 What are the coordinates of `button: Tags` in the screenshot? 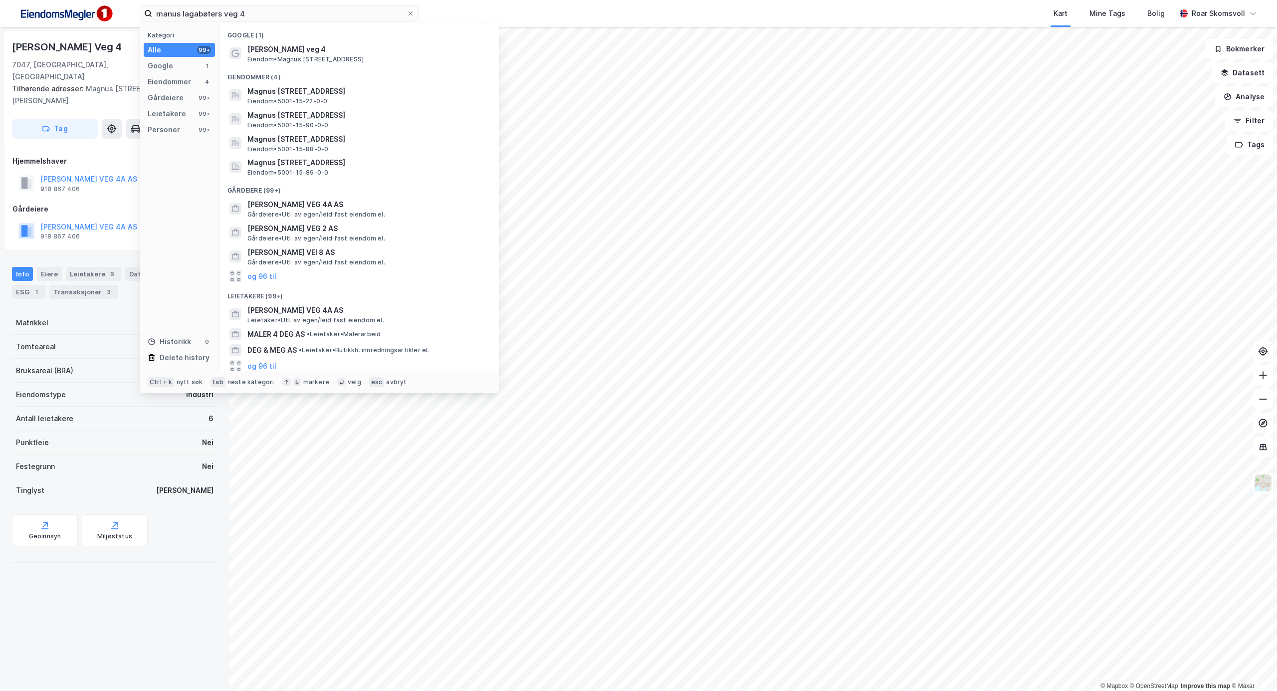 It's located at (1249, 145).